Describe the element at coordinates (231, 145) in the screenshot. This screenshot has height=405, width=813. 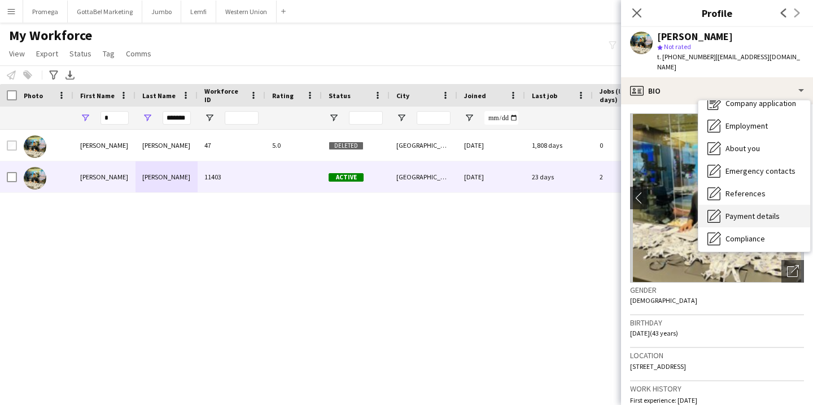
I see `div: 47` at that location.